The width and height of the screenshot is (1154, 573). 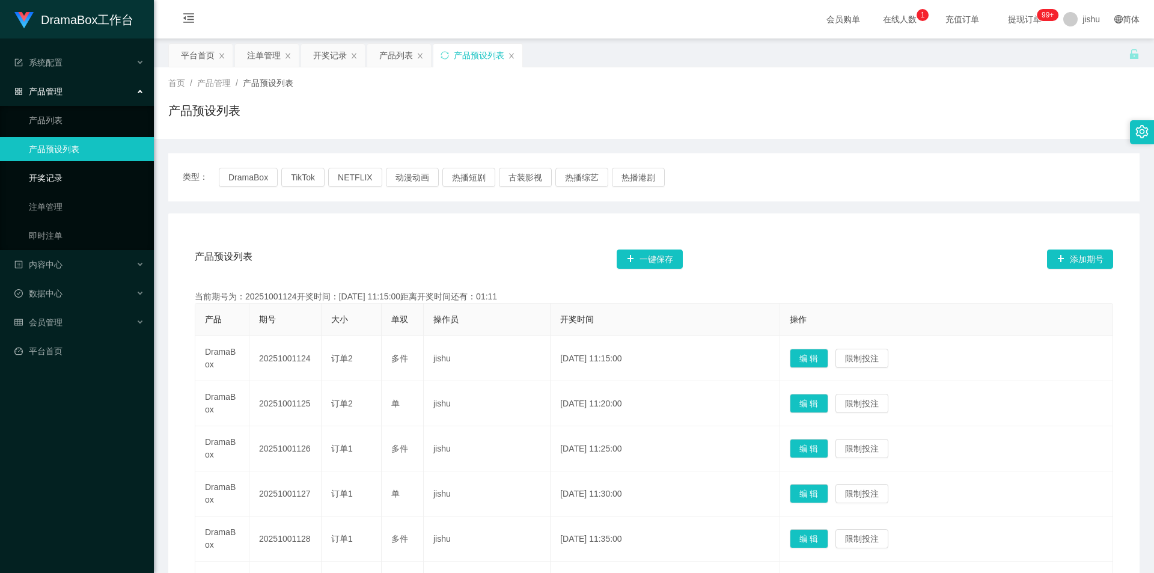 What do you see at coordinates (479, 55) in the screenshot?
I see `div: 产品预设列表` at bounding box center [479, 55].